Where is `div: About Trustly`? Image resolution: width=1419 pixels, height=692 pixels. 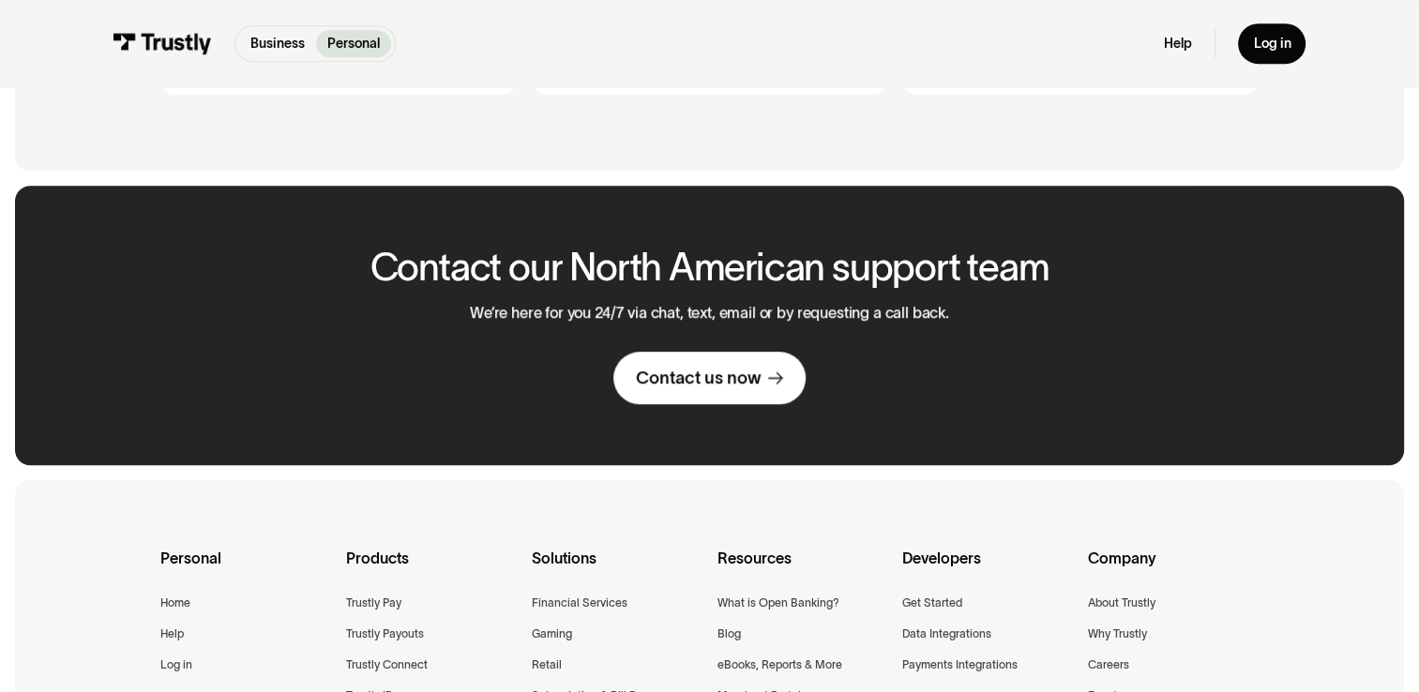
div: About Trustly is located at coordinates (1121, 603).